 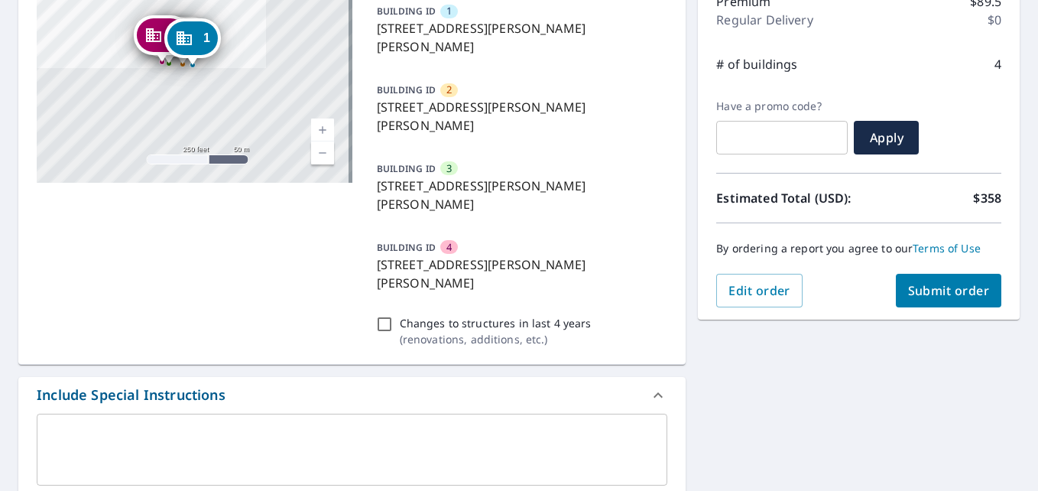 I want to click on div: Dropped pin, building 2, Commercial property, 121 E Stephenson Ave Harrison, AR 72601, so click(x=183, y=41).